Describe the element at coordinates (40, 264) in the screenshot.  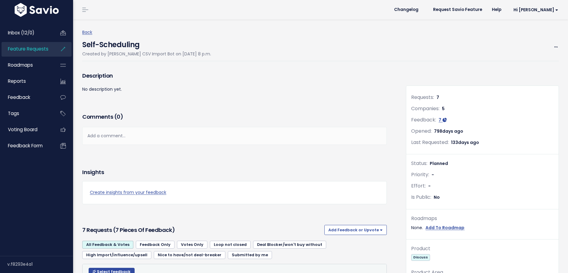
I see `div: v.f8293e4a1` at that location.